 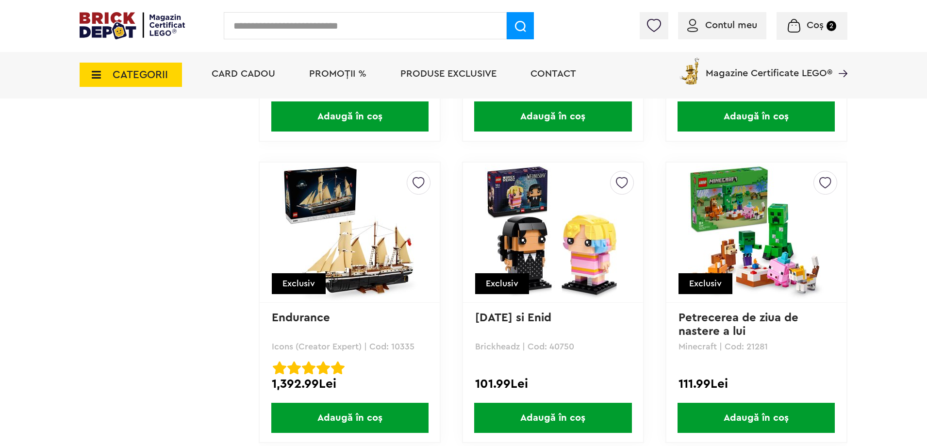 What do you see at coordinates (448, 74) in the screenshot?
I see `a: Produse exclusive` at bounding box center [448, 74].